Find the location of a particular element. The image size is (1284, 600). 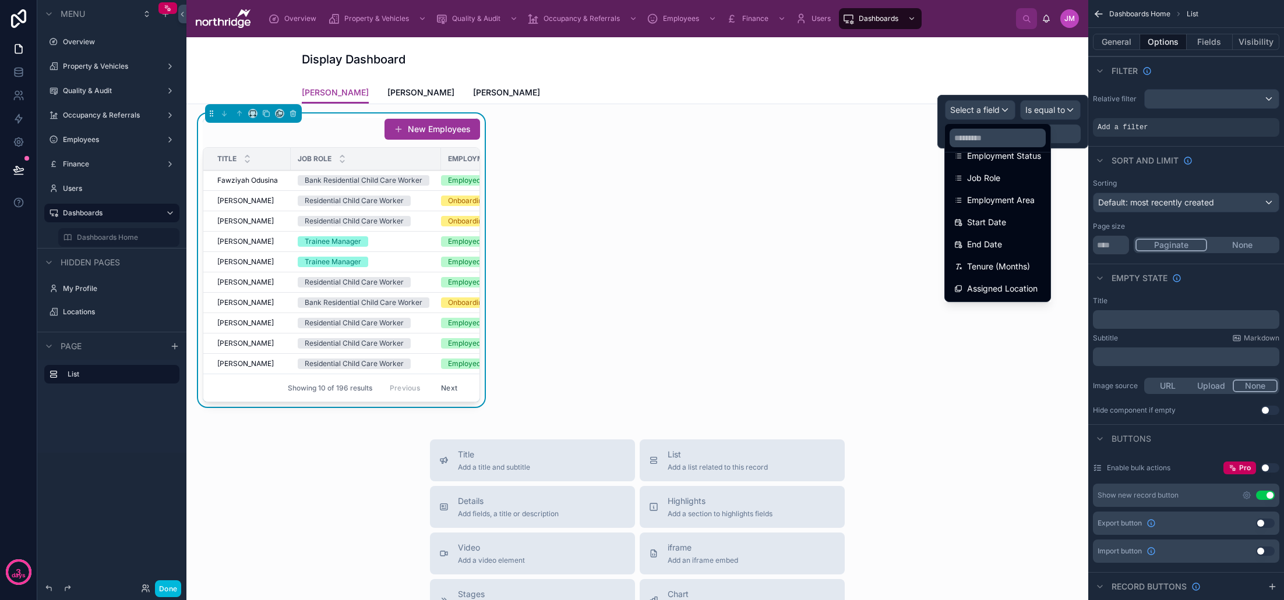

button: New Employees is located at coordinates (432, 129).